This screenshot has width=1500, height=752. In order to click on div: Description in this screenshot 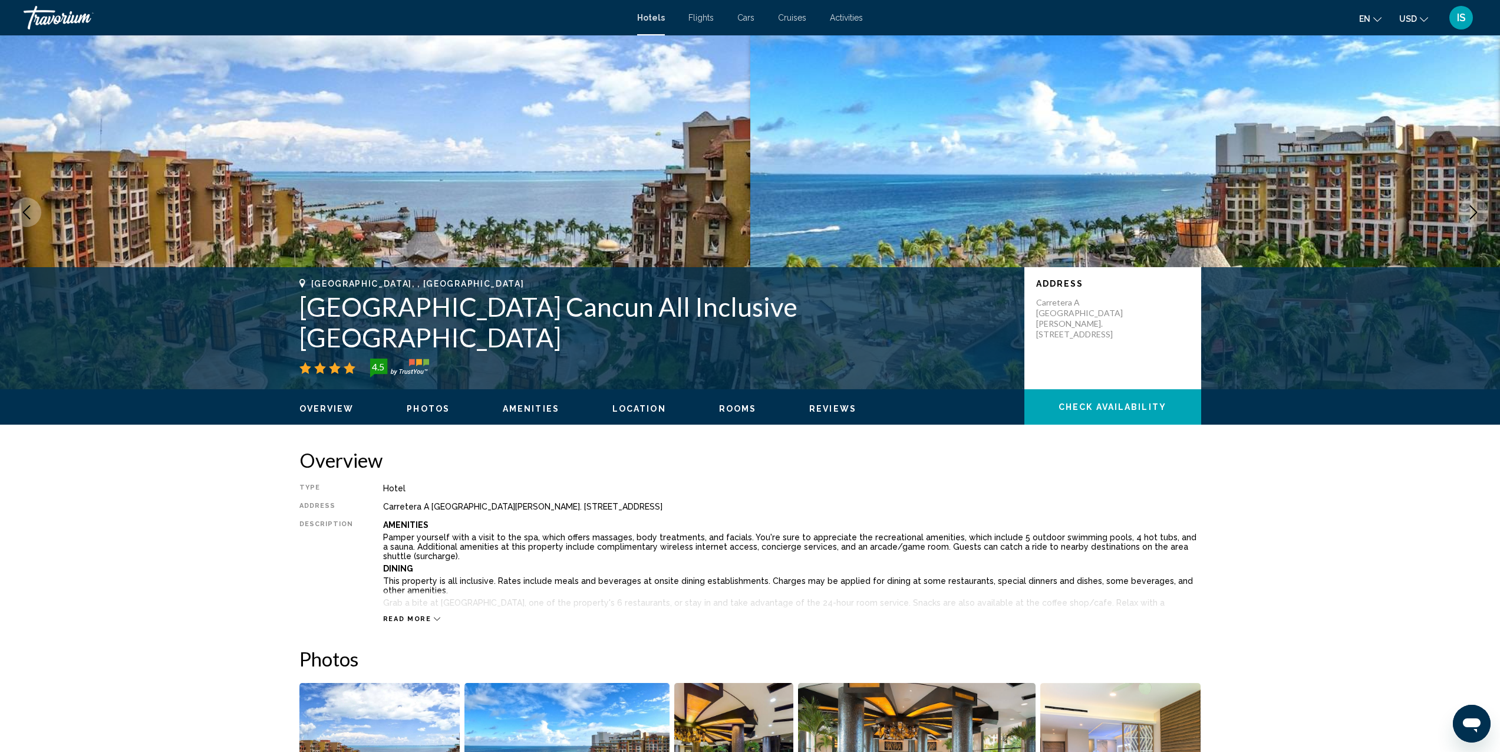, I will do `click(327, 564)`.